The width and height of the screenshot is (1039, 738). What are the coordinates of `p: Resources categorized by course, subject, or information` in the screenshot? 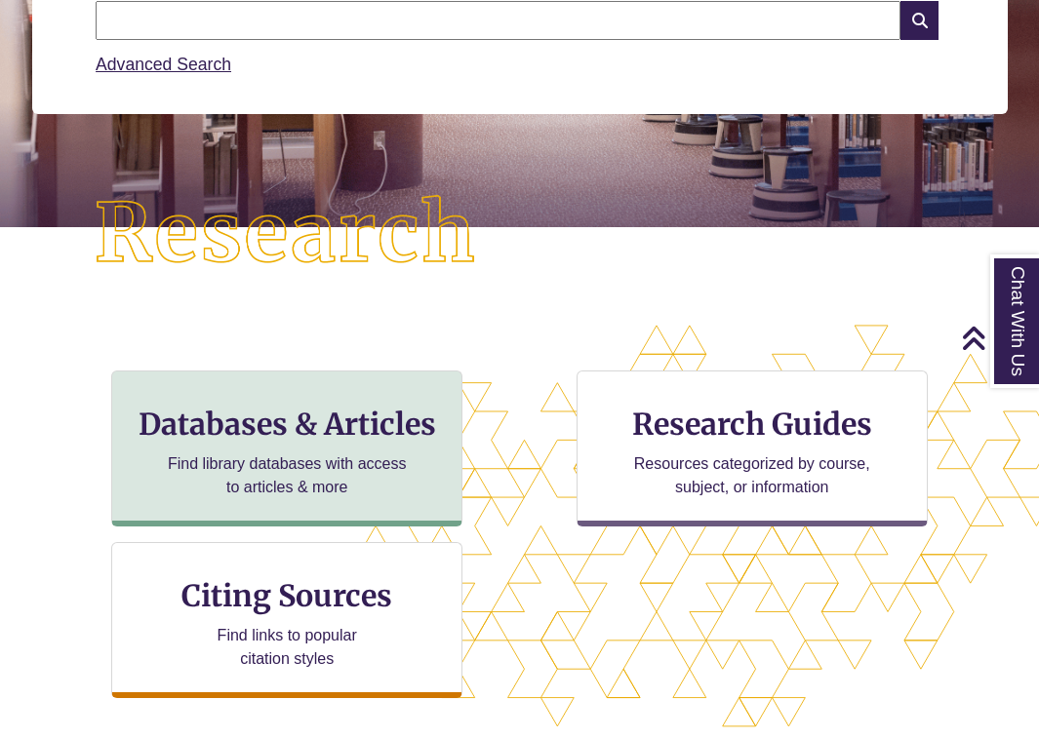 It's located at (751, 476).